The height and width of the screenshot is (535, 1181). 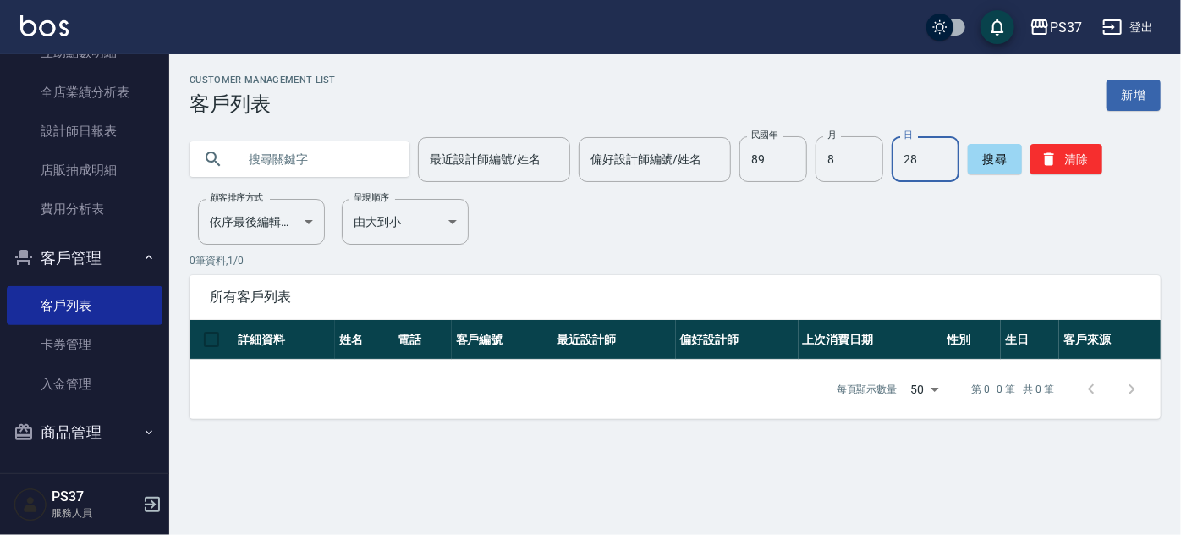 I want to click on h3: 客戶列表, so click(x=262, y=104).